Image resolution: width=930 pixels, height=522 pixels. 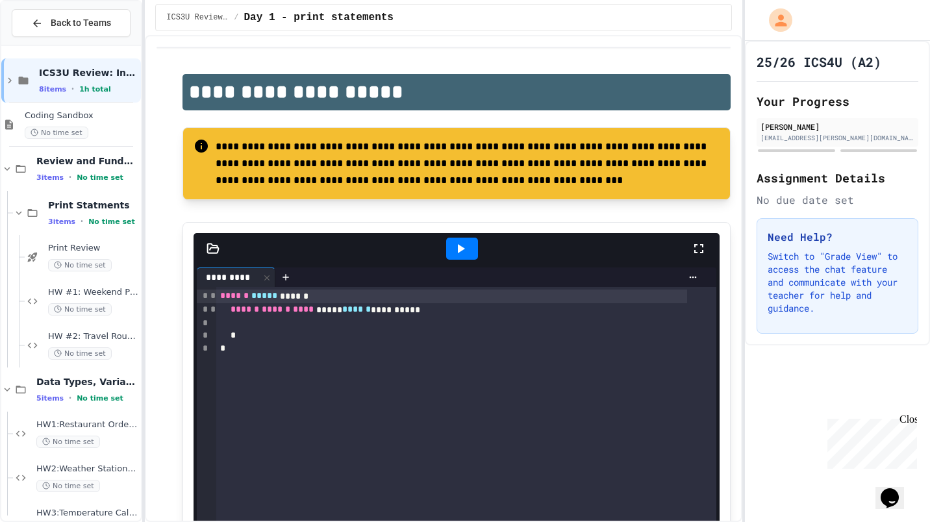 I want to click on button: Back to Teams, so click(x=71, y=23).